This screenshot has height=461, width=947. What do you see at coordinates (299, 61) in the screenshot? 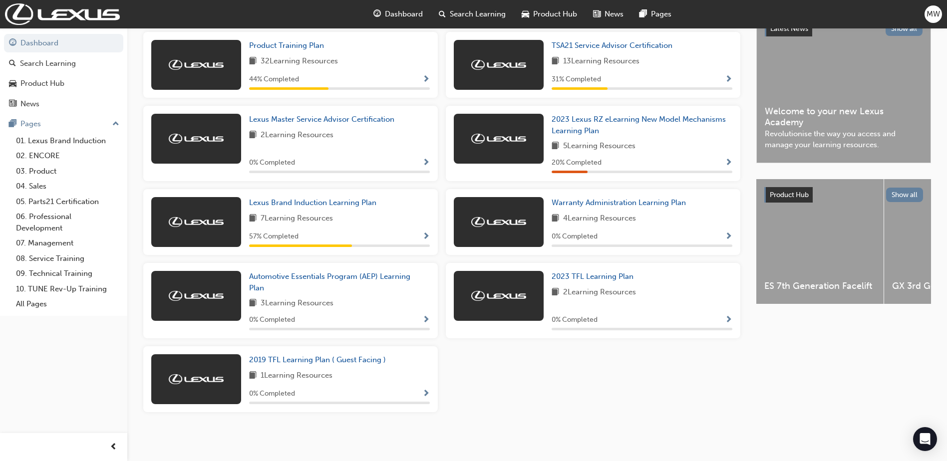
I see `span: 32 Learning Resources` at bounding box center [299, 61].